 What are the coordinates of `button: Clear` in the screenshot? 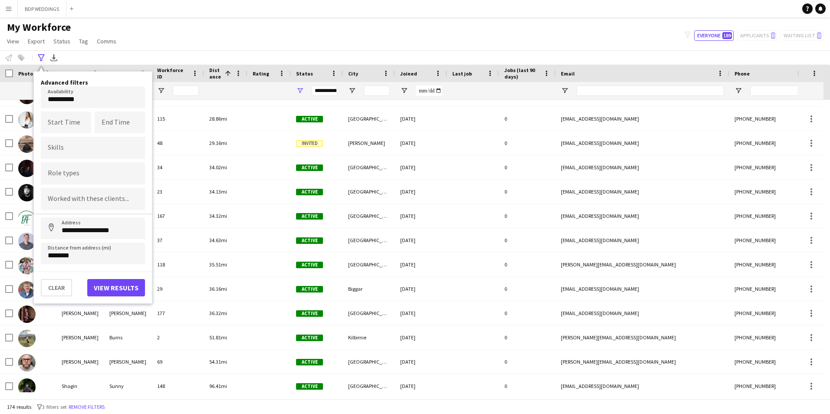 It's located at (56, 288).